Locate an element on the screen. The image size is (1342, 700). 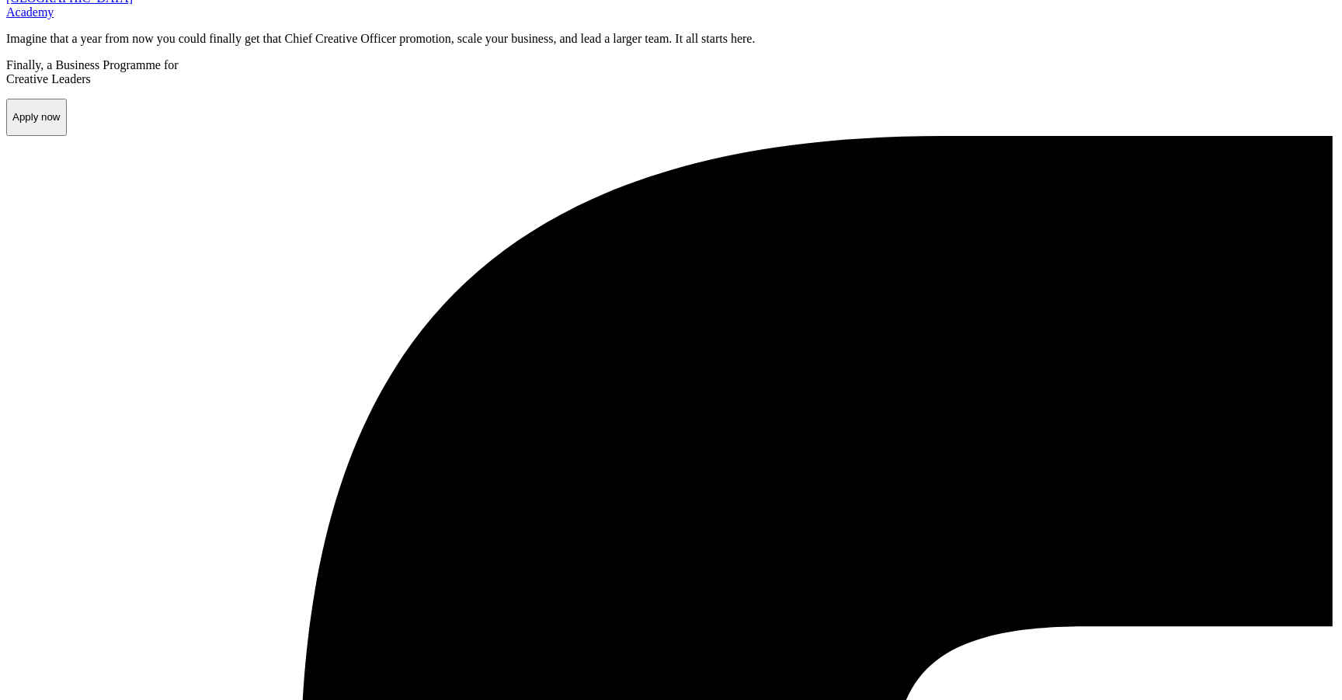
p: Finally, a Business Programme for Creative Leaders is located at coordinates (671, 72).